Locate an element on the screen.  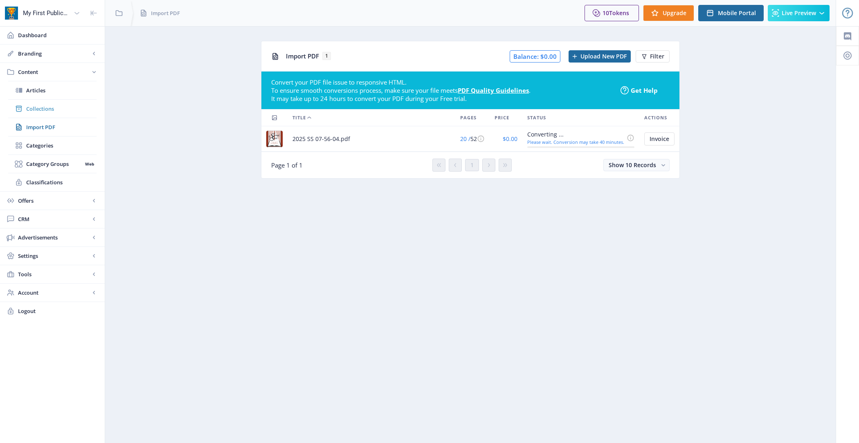
a: Categories is located at coordinates (52, 146).